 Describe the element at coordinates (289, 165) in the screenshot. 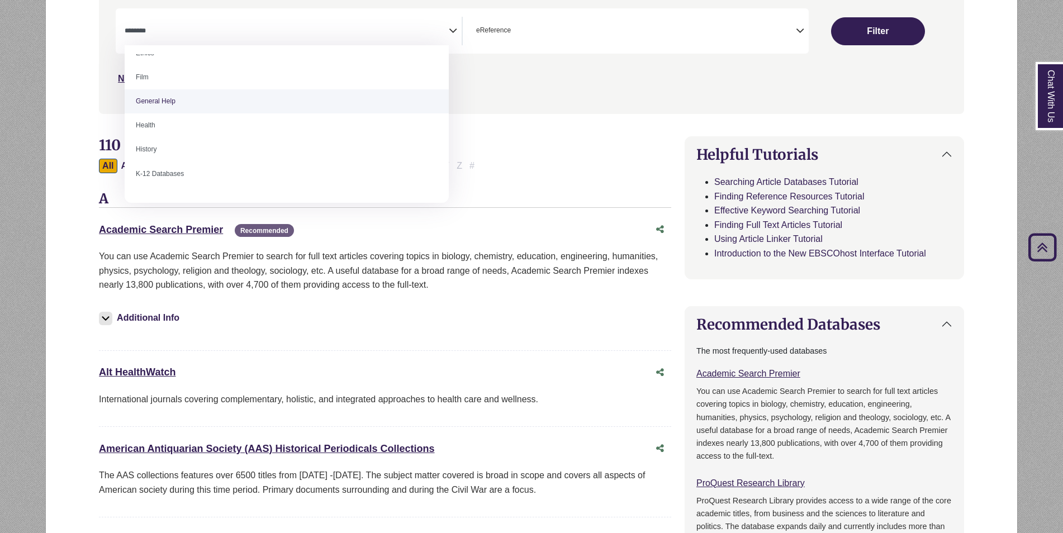

I see `div: Alpha-list to filter by first letter of database name` at that location.